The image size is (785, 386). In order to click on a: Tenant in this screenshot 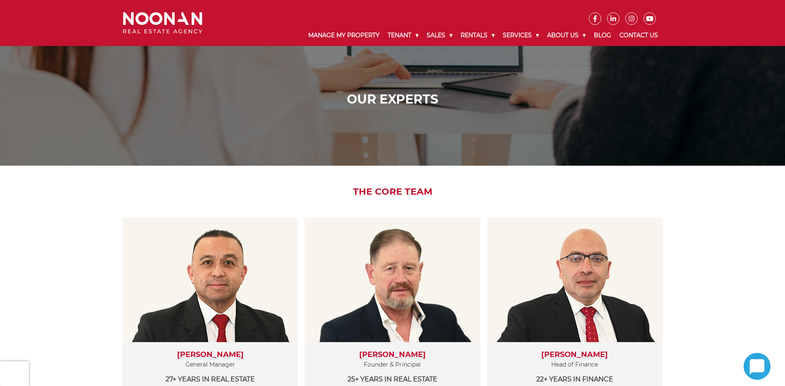, I will do `click(403, 35)`.